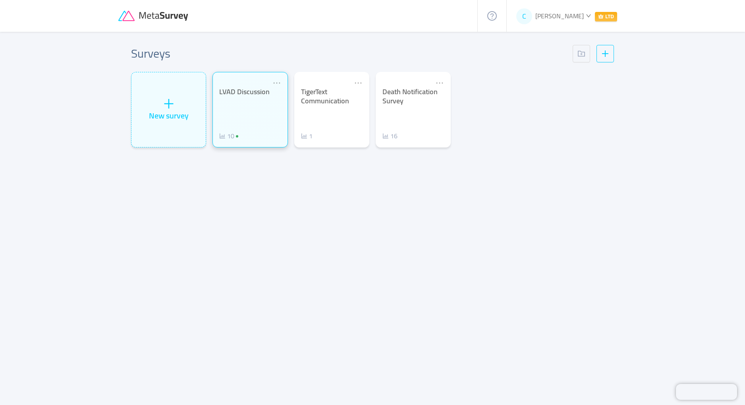 The image size is (745, 405). I want to click on span: C, so click(524, 16).